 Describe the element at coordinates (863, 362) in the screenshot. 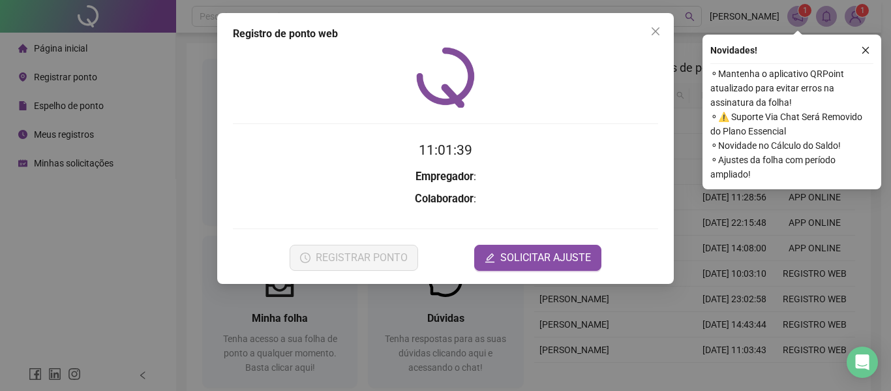

I see `div: Open Intercom Messenger` at that location.